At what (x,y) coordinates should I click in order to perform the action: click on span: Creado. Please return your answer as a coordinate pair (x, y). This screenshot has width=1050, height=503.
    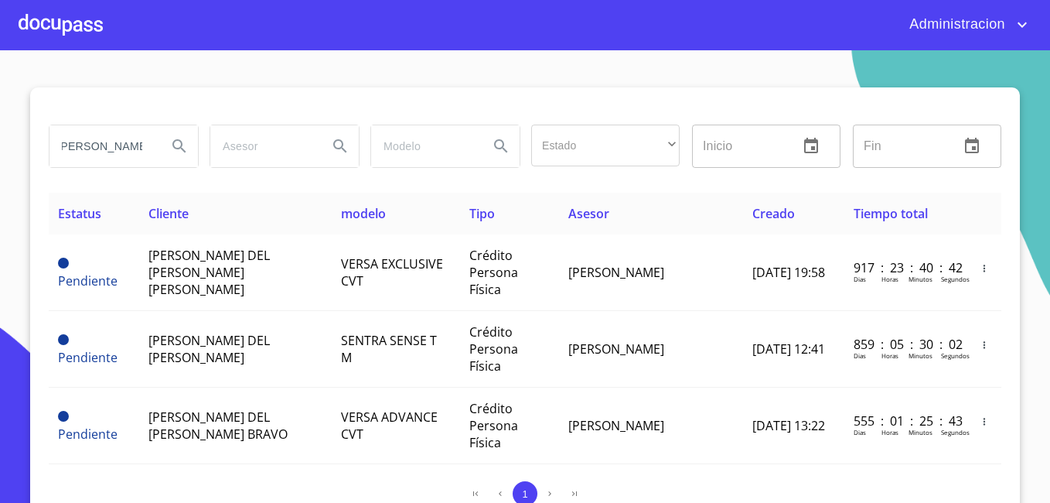
    Looking at the image, I should click on (773, 213).